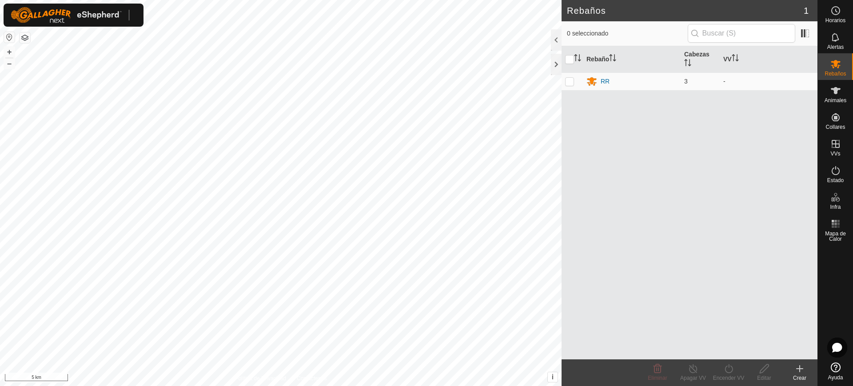 The image size is (853, 386). What do you see at coordinates (553, 377) in the screenshot?
I see `span: i` at bounding box center [553, 377].